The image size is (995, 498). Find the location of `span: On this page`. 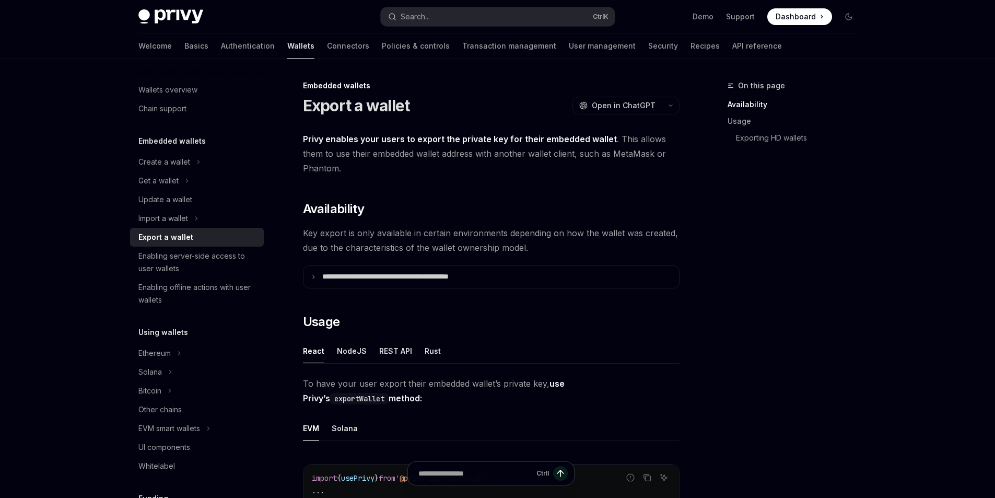

span: On this page is located at coordinates (762, 86).